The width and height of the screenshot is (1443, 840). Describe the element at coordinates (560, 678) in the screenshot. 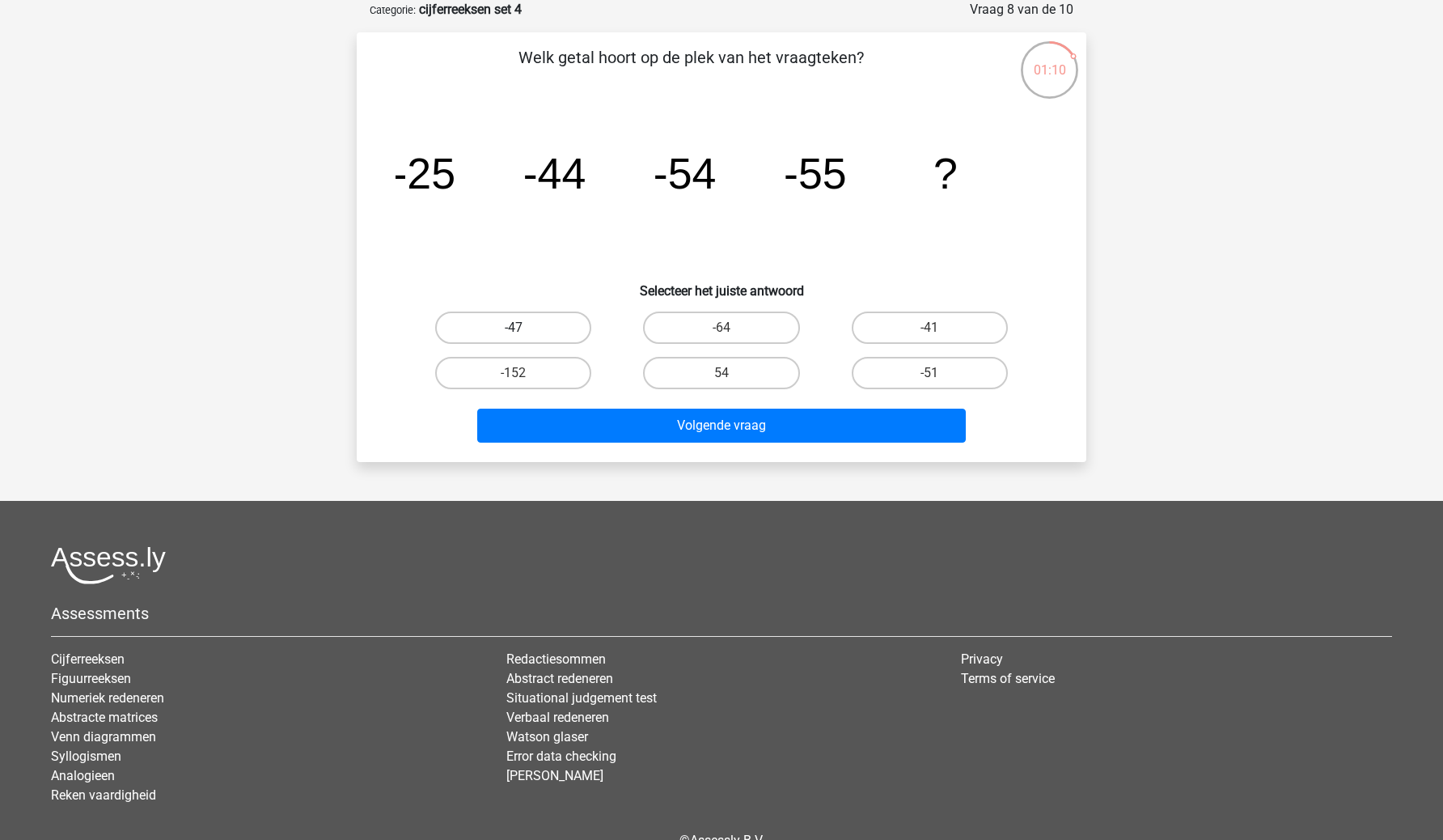

I see `a: Abstract redeneren` at that location.